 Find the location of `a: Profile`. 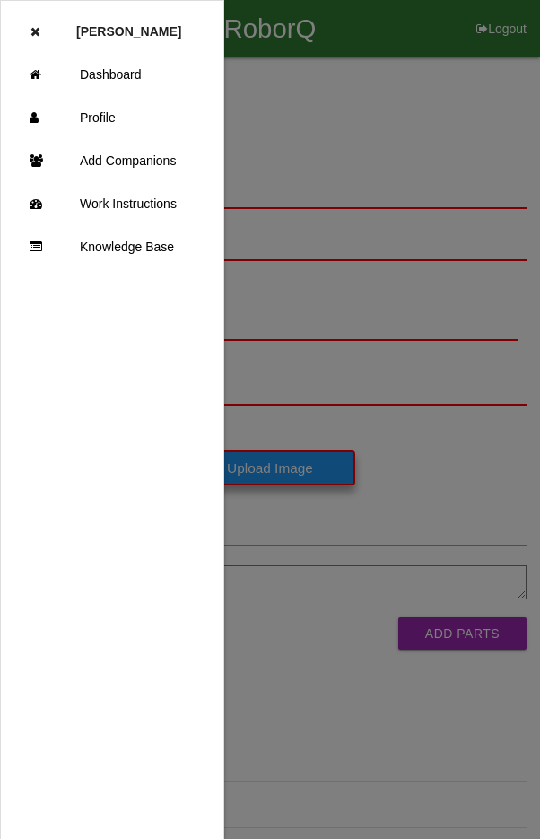

a: Profile is located at coordinates (112, 118).